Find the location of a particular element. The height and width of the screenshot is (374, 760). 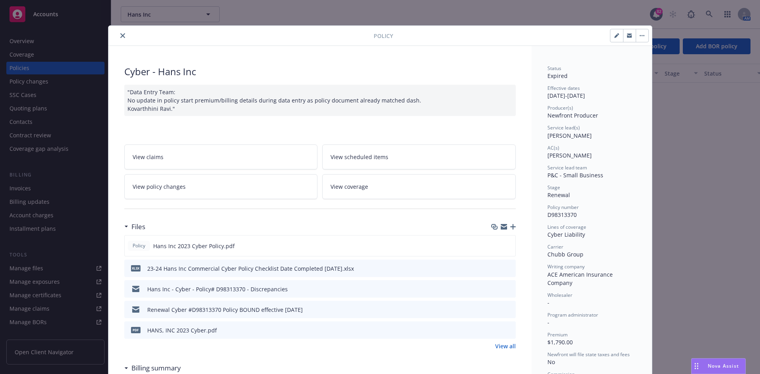

span: Newfront will file state taxes and fees is located at coordinates (588, 354).